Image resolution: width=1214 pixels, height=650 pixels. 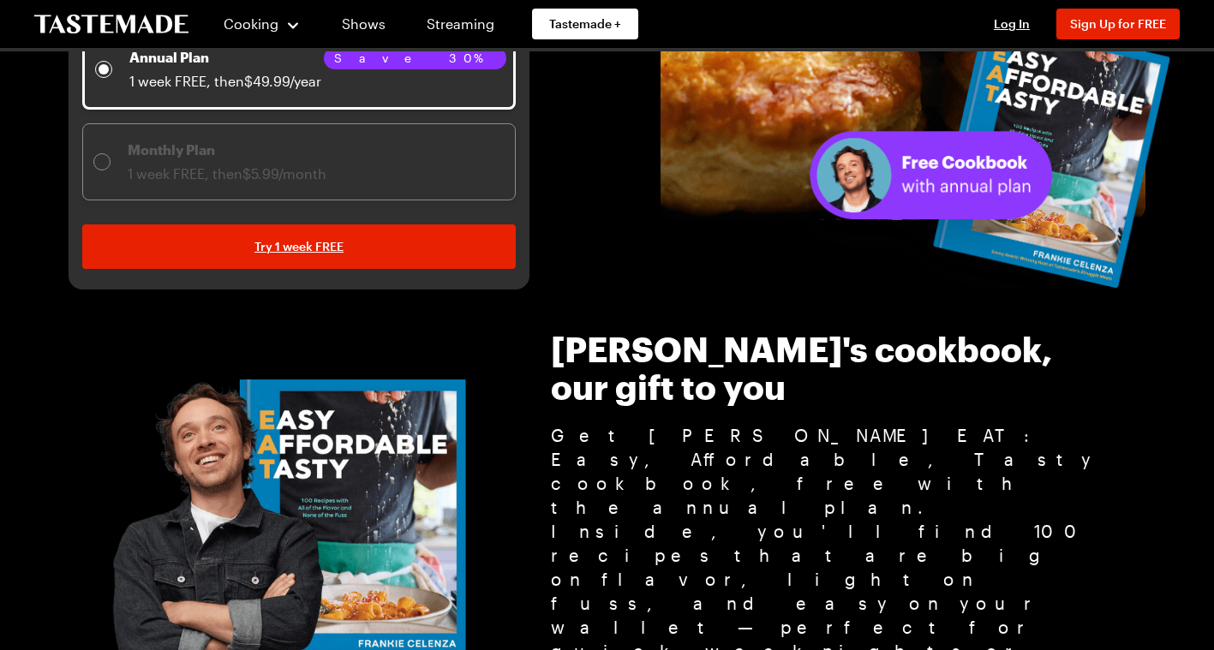 What do you see at coordinates (225, 81) in the screenshot?
I see `span: 1 week FREE, then $49.99/year` at bounding box center [225, 81].